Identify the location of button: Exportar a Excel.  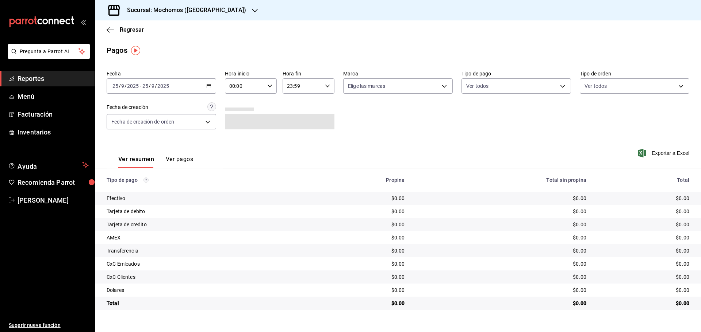
(664, 153).